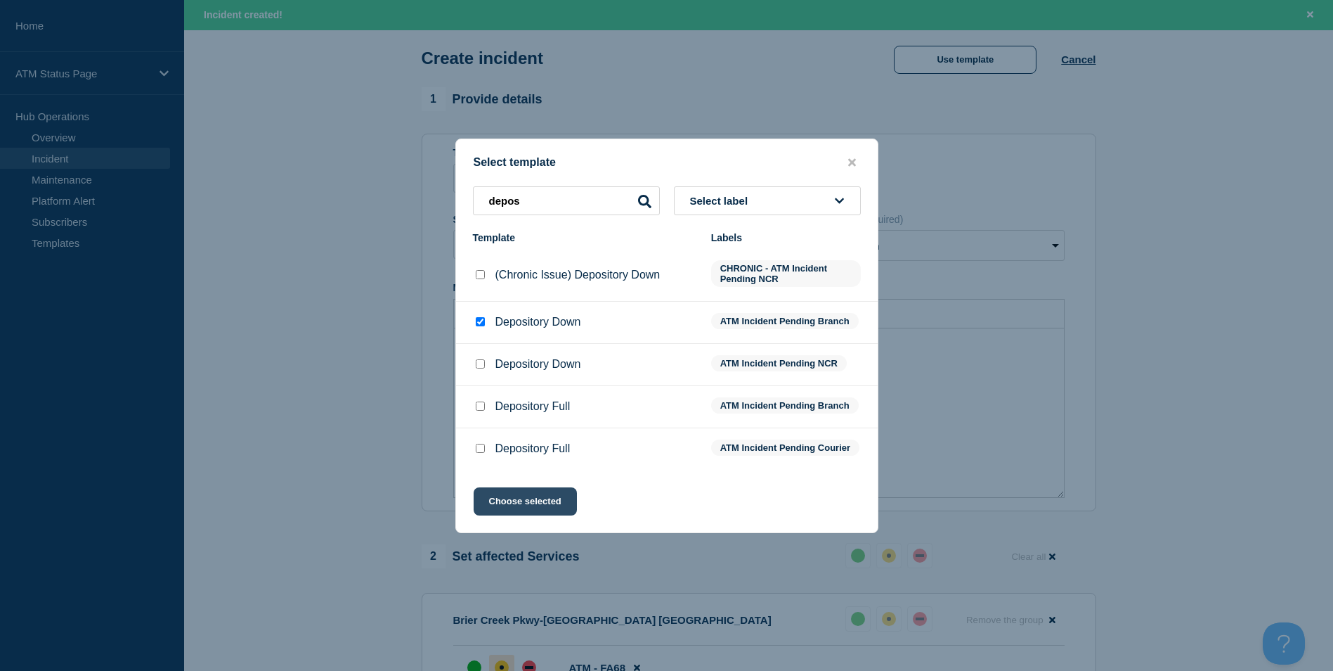 The height and width of the screenshot is (671, 1333). What do you see at coordinates (525, 501) in the screenshot?
I see `button: Choose selected` at bounding box center [525, 501].